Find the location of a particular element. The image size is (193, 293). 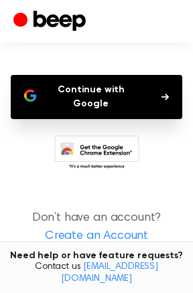

a: Create an Account is located at coordinates (96, 236).